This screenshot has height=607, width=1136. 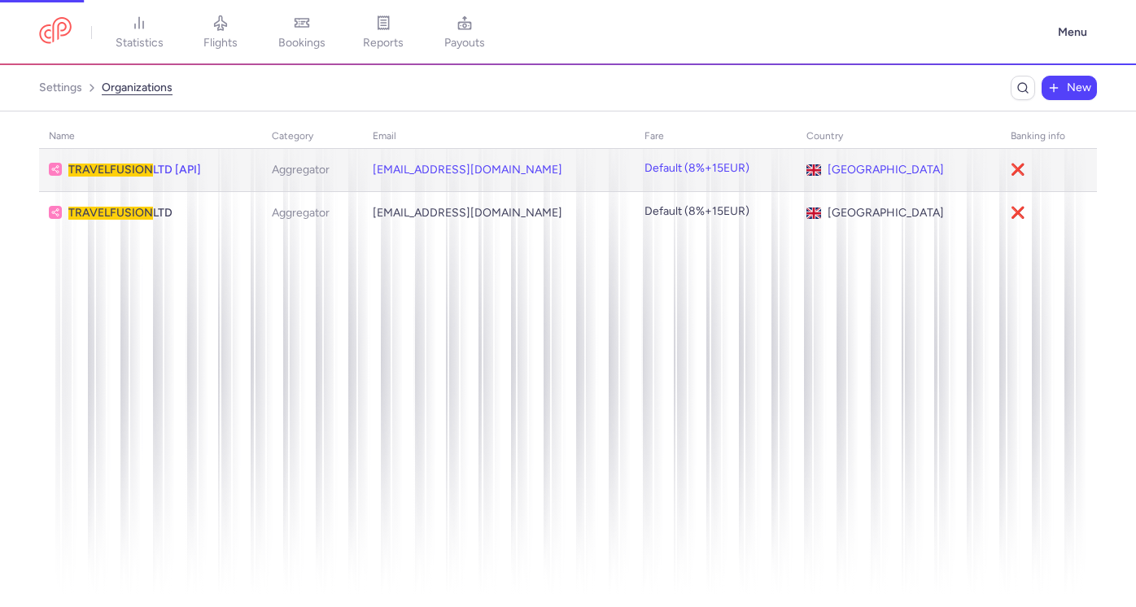 What do you see at coordinates (1069, 88) in the screenshot?
I see `button: New` at bounding box center [1069, 88].